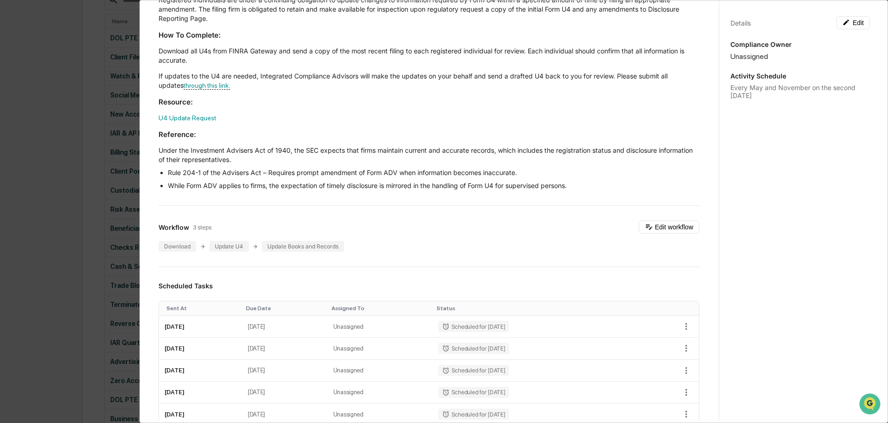 The width and height of the screenshot is (888, 423). What do you see at coordinates (429, 155) in the screenshot?
I see `p: Under the Investment Advisers Act of 1940, the SEC expects that firms maintain current and accura...` at bounding box center [429, 155].